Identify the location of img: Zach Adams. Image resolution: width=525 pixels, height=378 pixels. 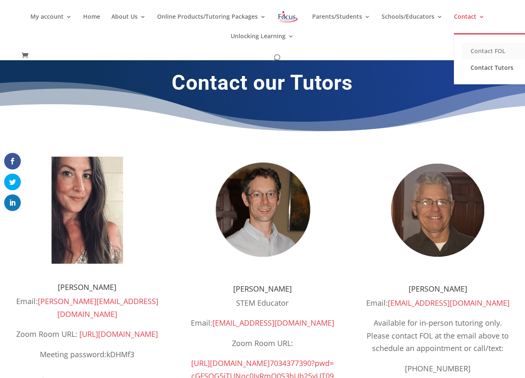
(262, 210).